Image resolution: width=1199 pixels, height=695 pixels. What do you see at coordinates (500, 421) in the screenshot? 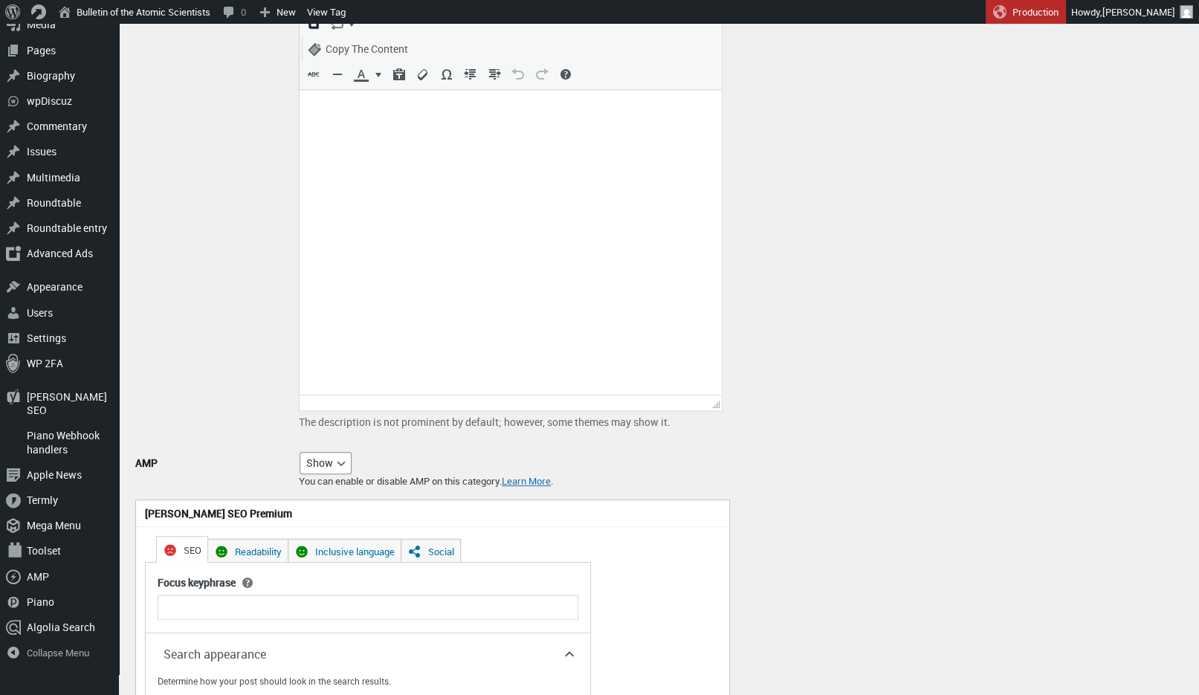
I see `p: The description is not prominent by default; however, some themes may show it.` at bounding box center [500, 421].